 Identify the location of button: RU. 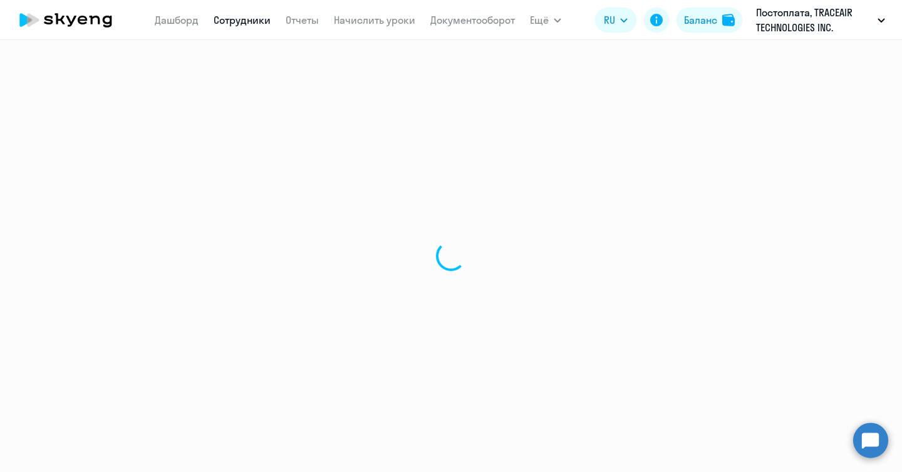
(616, 20).